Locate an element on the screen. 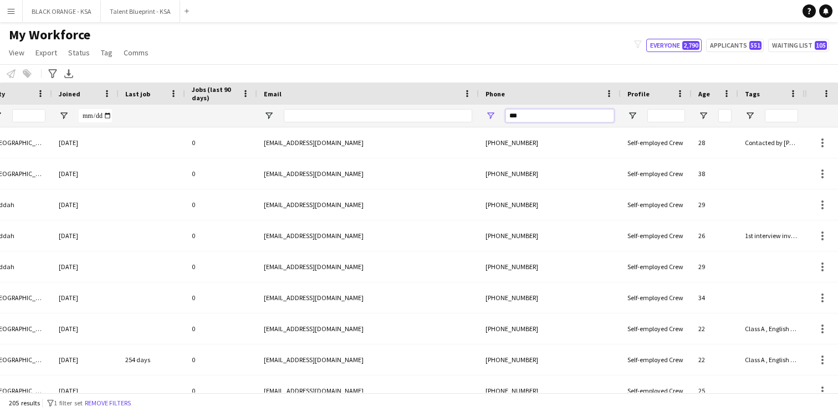 The image size is (838, 412). span: My Workforce is located at coordinates (49, 35).